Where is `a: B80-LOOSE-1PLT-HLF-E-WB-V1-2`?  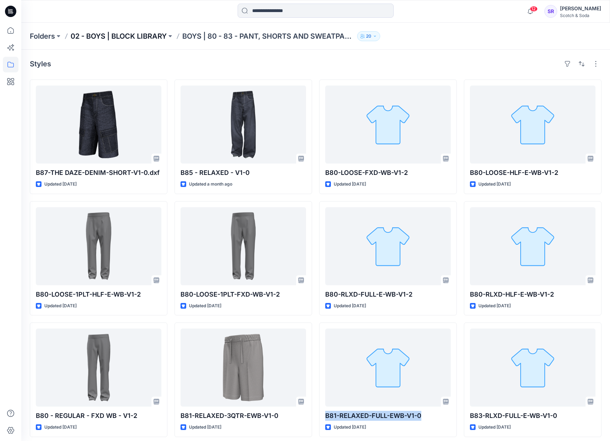 a: B80-LOOSE-1PLT-HLF-E-WB-V1-2 is located at coordinates (99, 246).